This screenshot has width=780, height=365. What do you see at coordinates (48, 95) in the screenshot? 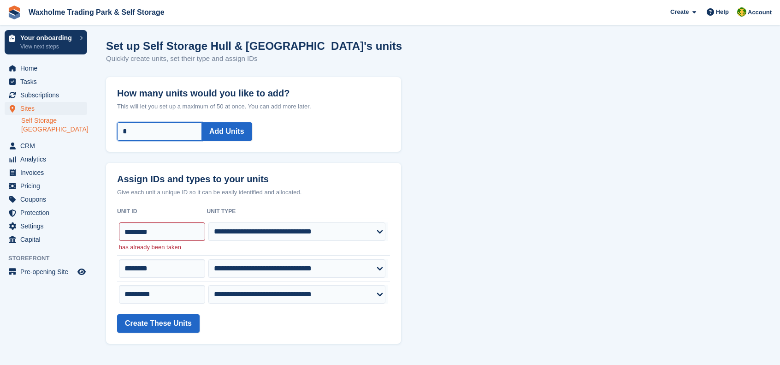
I see `span: Subscriptions` at bounding box center [48, 95].